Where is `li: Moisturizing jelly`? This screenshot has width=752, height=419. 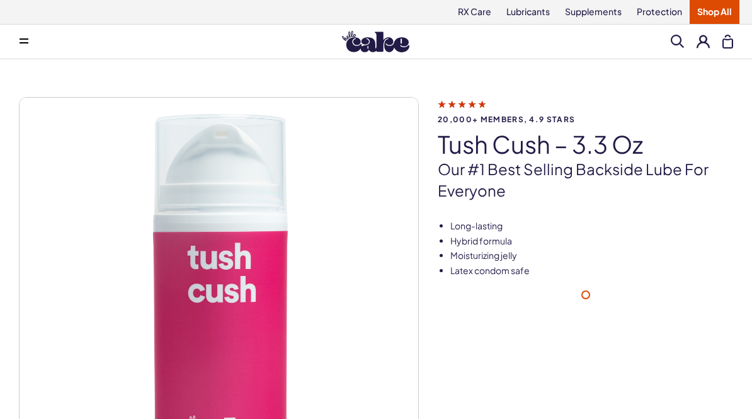 li: Moisturizing jelly is located at coordinates (591, 256).